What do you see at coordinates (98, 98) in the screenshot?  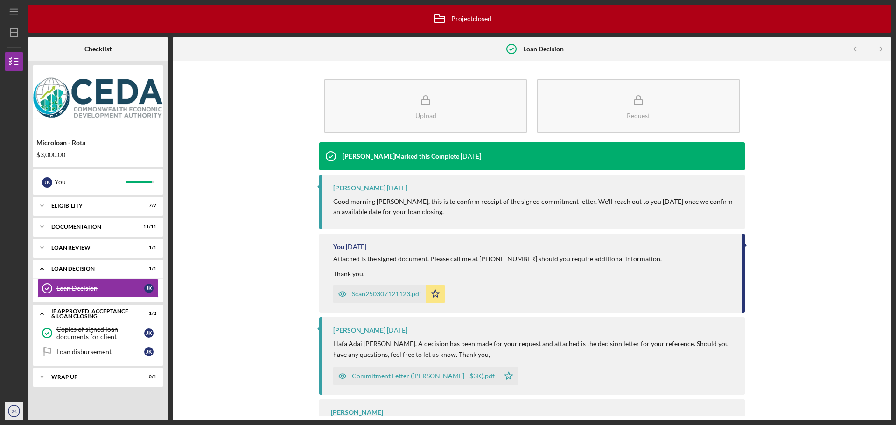 I see `img: Product logo` at bounding box center [98, 98].